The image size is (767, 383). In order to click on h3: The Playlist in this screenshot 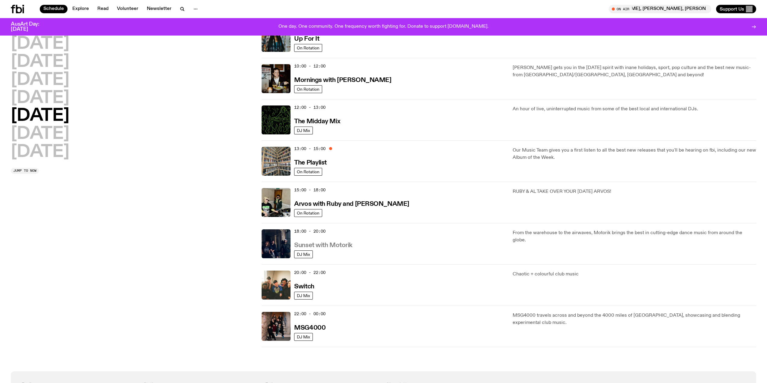, I will do `click(310, 163)`.